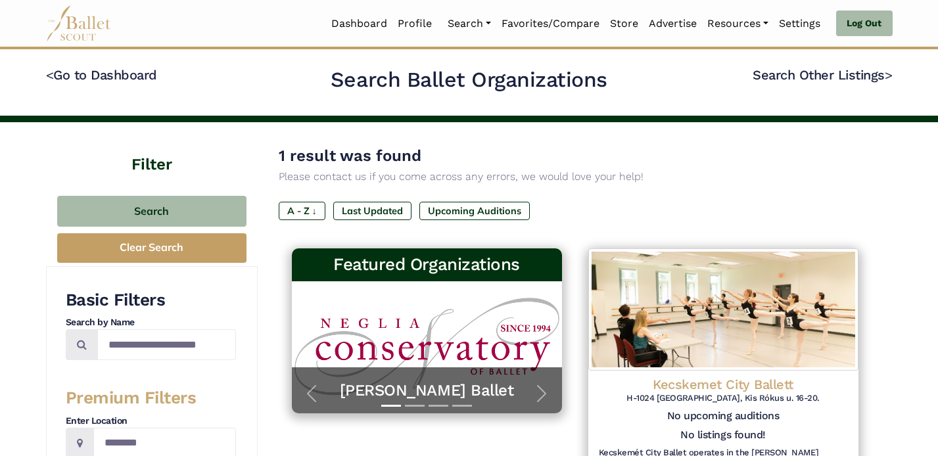 This screenshot has height=456, width=938. I want to click on a: Search Other Listings>, so click(822, 75).